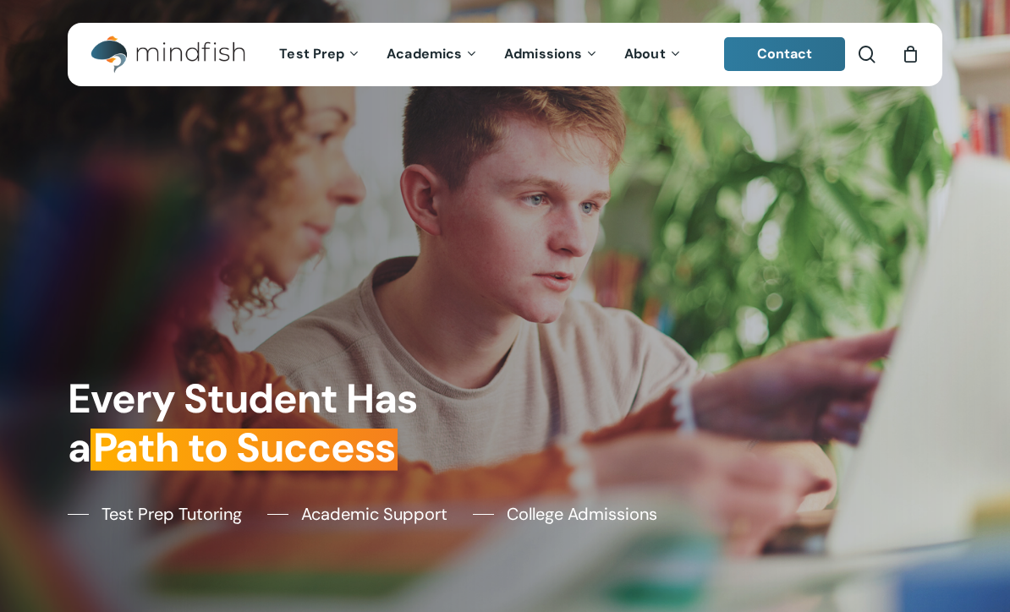 This screenshot has height=612, width=1010. What do you see at coordinates (565, 514) in the screenshot?
I see `a: College Admissions` at bounding box center [565, 514].